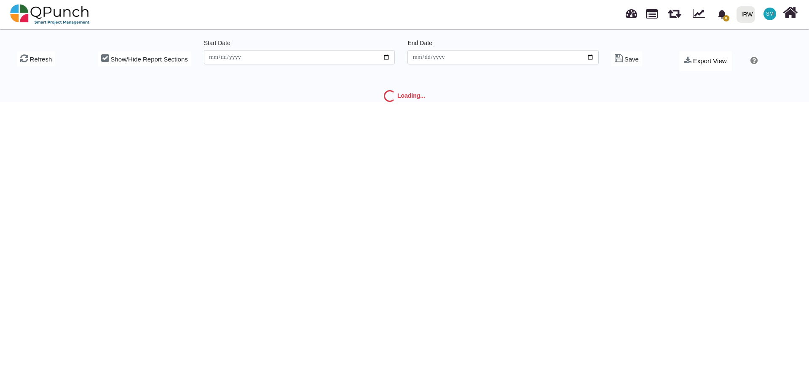 Image resolution: width=809 pixels, height=387 pixels. Describe the element at coordinates (769, 14) in the screenshot. I see `span: Shafqat Mustafa` at that location.